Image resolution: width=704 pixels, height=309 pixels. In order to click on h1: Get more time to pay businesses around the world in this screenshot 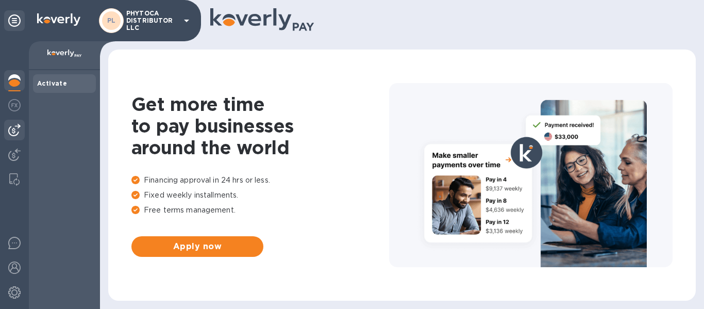, I will do `click(260, 126)`.